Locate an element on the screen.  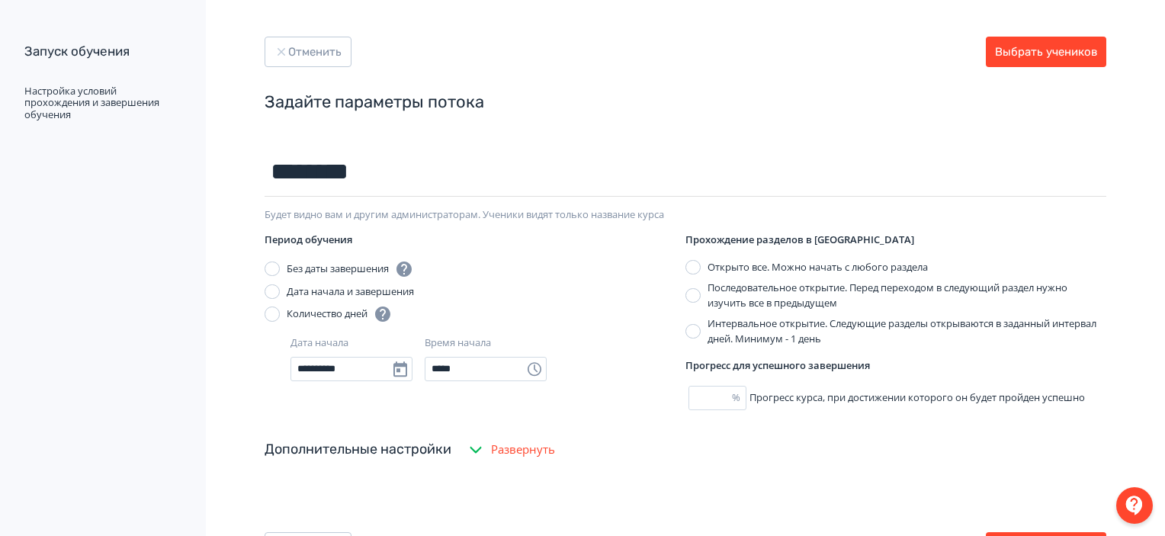
button: Отменить is located at coordinates (308, 52).